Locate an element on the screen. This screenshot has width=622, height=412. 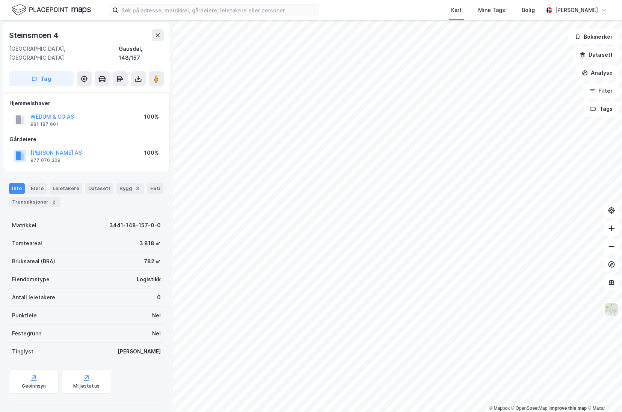
div: 3441-148-157-0-0 is located at coordinates (135, 225).